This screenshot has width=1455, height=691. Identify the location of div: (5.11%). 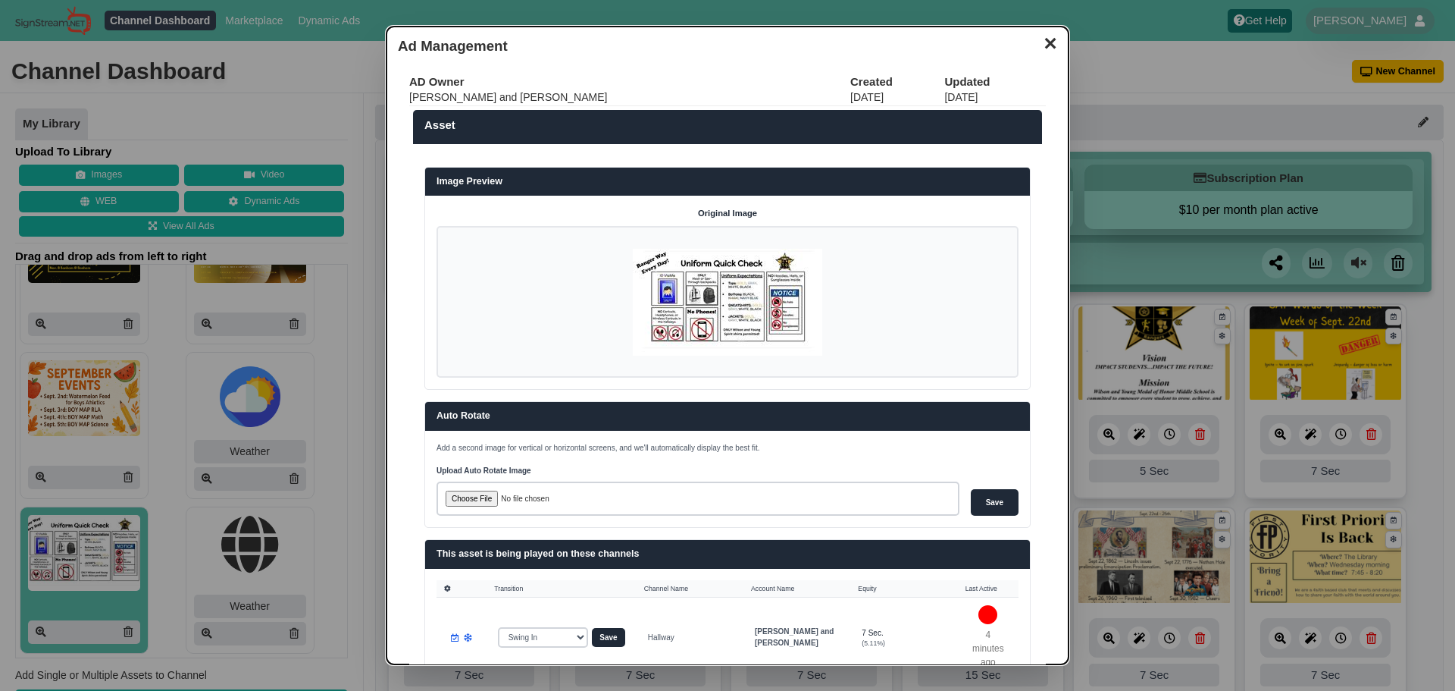
(903, 643).